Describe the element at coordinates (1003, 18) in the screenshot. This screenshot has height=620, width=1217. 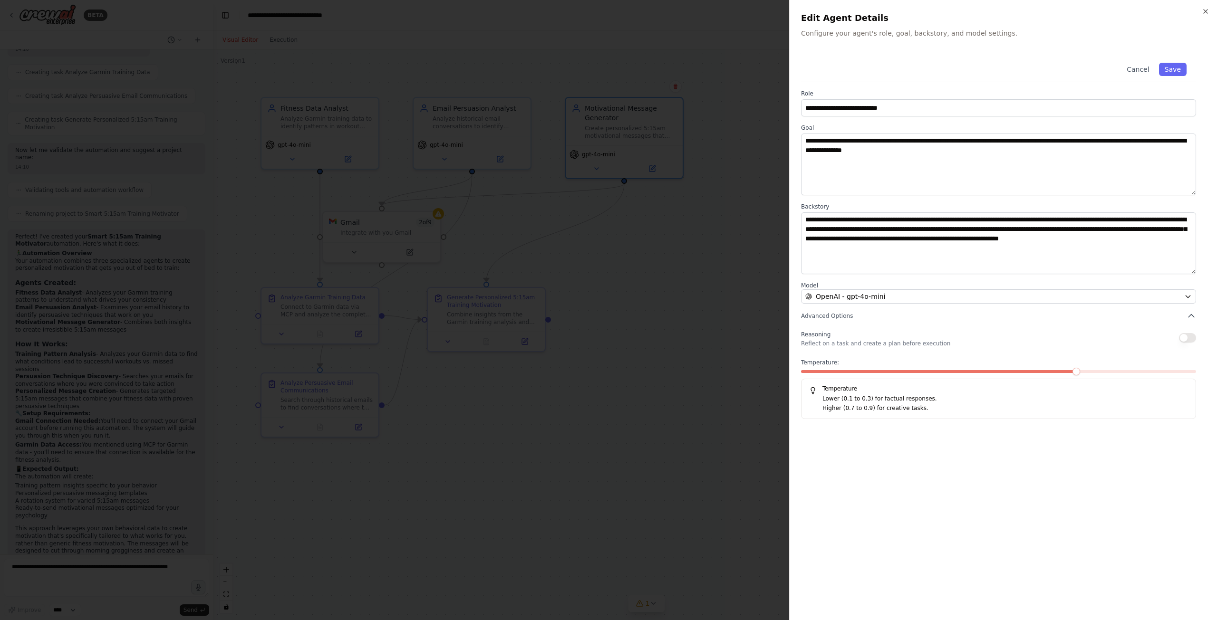
I see `h2: Edit Agent Details` at that location.